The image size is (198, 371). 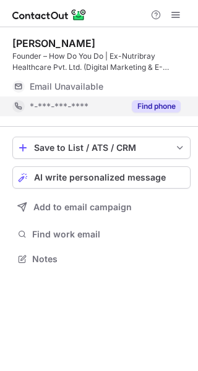 What do you see at coordinates (101, 148) in the screenshot?
I see `div: Save to List / ATS / CRM` at bounding box center [101, 148].